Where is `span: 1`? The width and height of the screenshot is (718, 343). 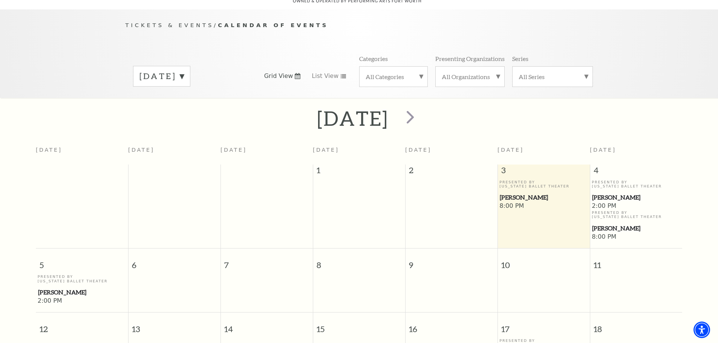
span: 1 is located at coordinates (359, 172).